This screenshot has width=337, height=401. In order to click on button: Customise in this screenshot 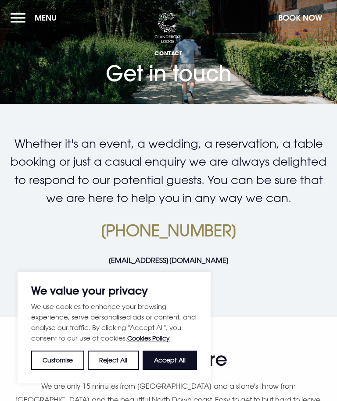, I will do `click(57, 361)`.